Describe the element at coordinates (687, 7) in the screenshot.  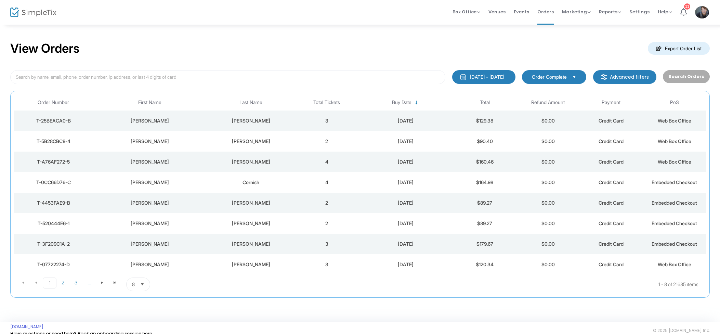
I see `div: 11` at that location.